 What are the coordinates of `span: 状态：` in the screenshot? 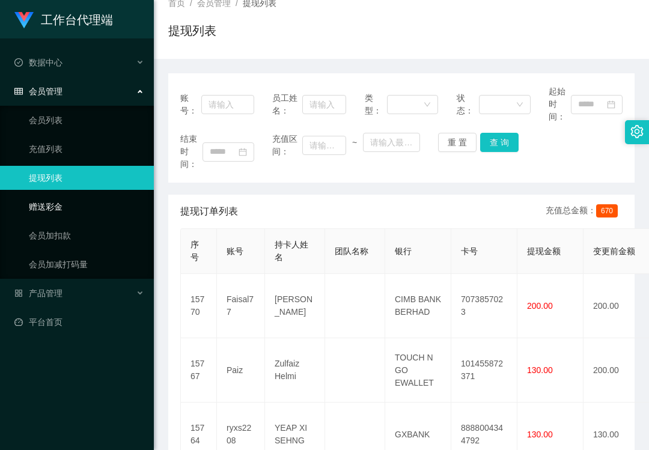 It's located at (468, 105).